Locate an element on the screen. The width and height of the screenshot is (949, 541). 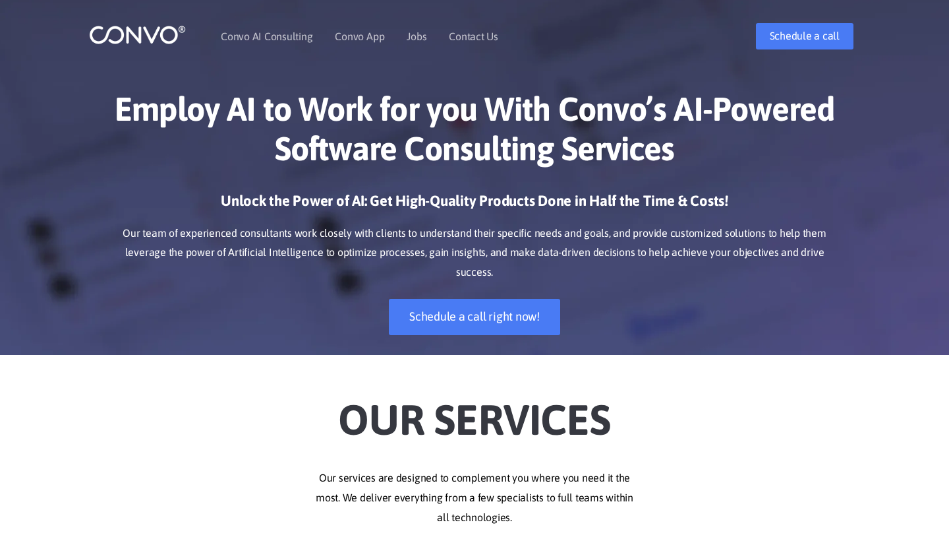
a: Convo AI Consulting is located at coordinates (266, 36).